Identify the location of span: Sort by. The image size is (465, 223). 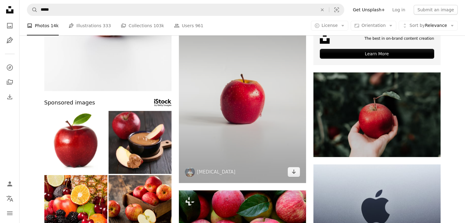
(417, 25).